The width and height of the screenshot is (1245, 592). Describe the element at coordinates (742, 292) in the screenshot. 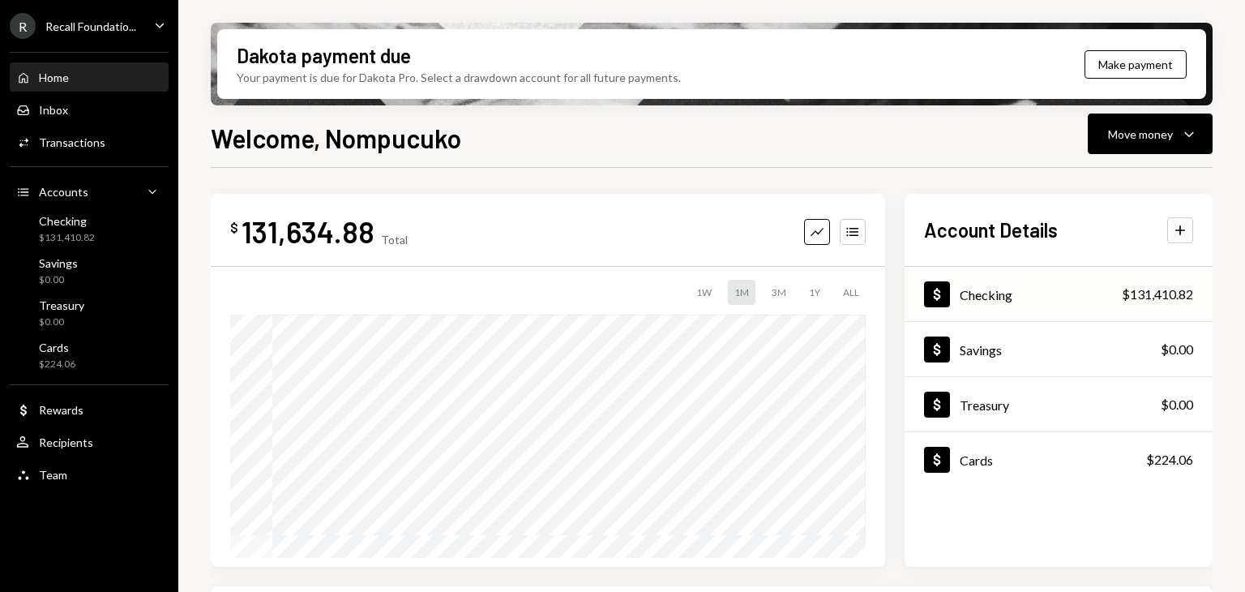

I see `div: 1M` at that location.